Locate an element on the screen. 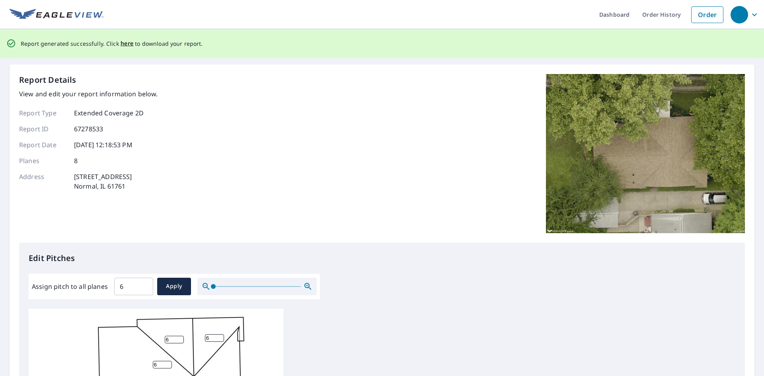 The image size is (764, 376). p: Report ID is located at coordinates (43, 129).